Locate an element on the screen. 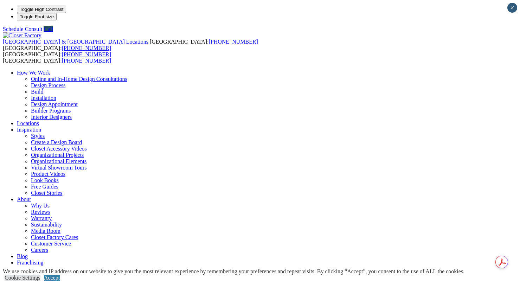 This screenshot has height=281, width=520. span: Toggle High Contrast is located at coordinates (42, 9).